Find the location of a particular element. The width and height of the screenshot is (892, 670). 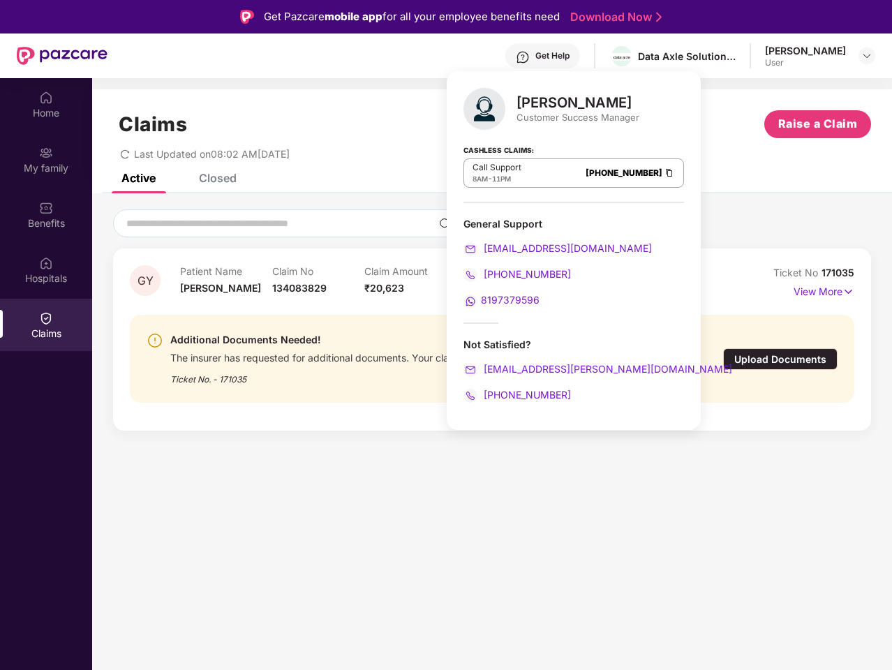

p: Mode is located at coordinates (503, 271).